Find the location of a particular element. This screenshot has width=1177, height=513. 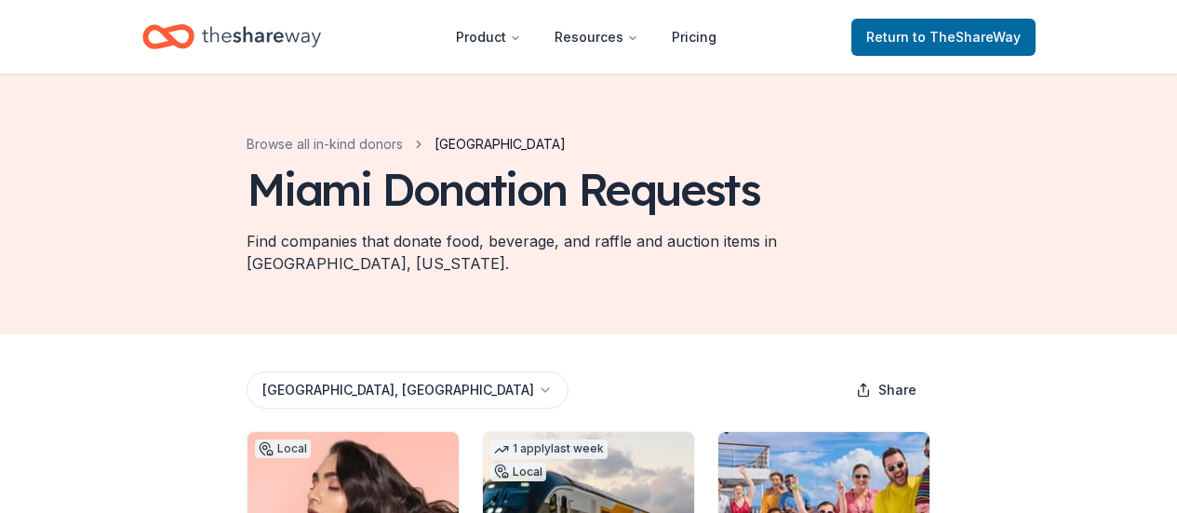

span: Share is located at coordinates (897, 390).